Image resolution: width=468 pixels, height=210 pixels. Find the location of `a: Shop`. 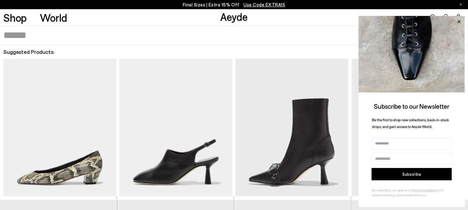

a: Shop is located at coordinates (15, 17).